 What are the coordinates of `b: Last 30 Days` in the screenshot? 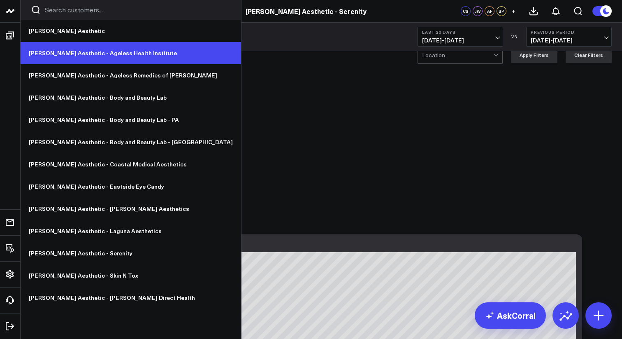 It's located at (461, 32).